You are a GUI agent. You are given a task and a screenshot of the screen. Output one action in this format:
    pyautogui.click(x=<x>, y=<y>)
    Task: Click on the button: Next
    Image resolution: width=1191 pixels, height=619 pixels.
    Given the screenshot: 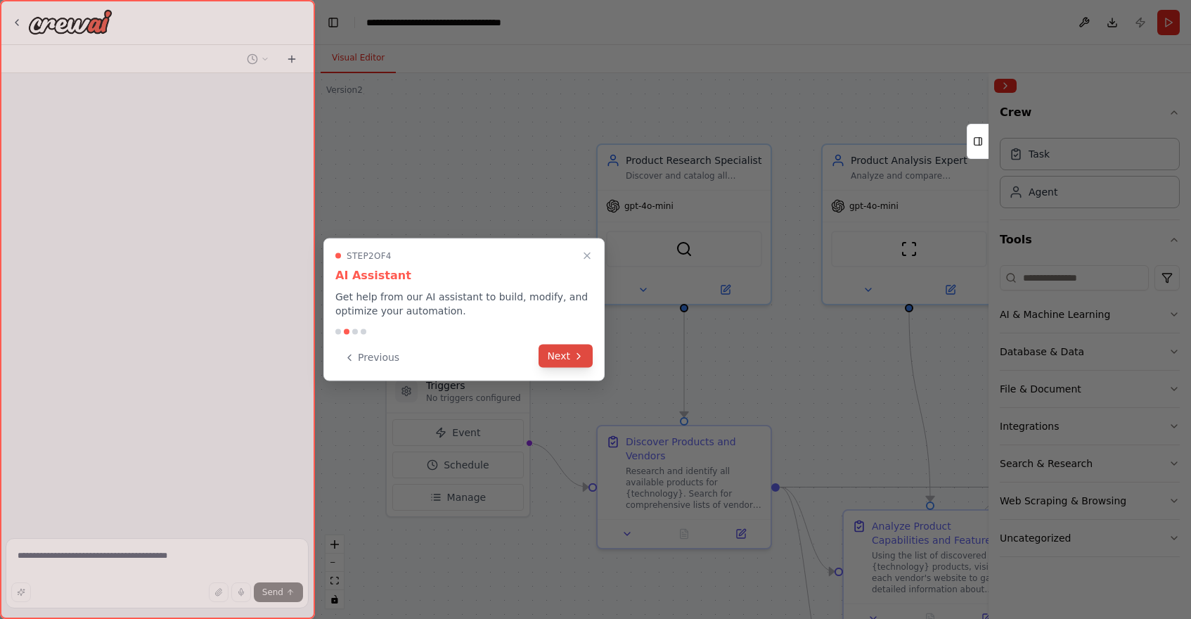 What is the action you would take?
    pyautogui.click(x=565, y=356)
    